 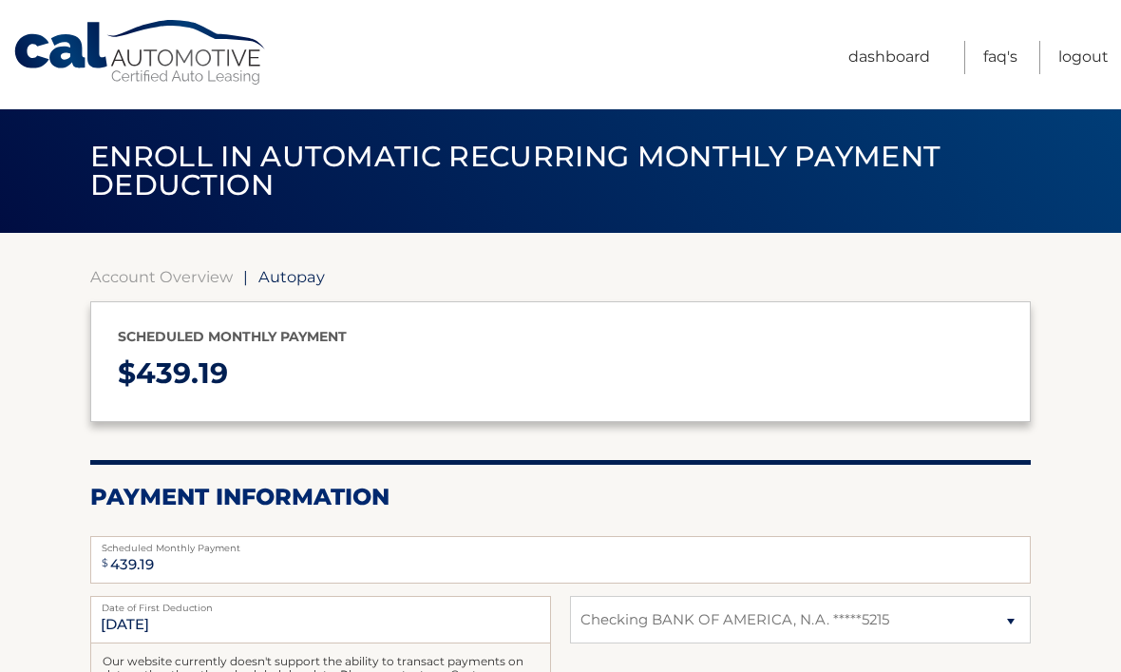 What do you see at coordinates (182, 373) in the screenshot?
I see `span: 439.19` at bounding box center [182, 373].